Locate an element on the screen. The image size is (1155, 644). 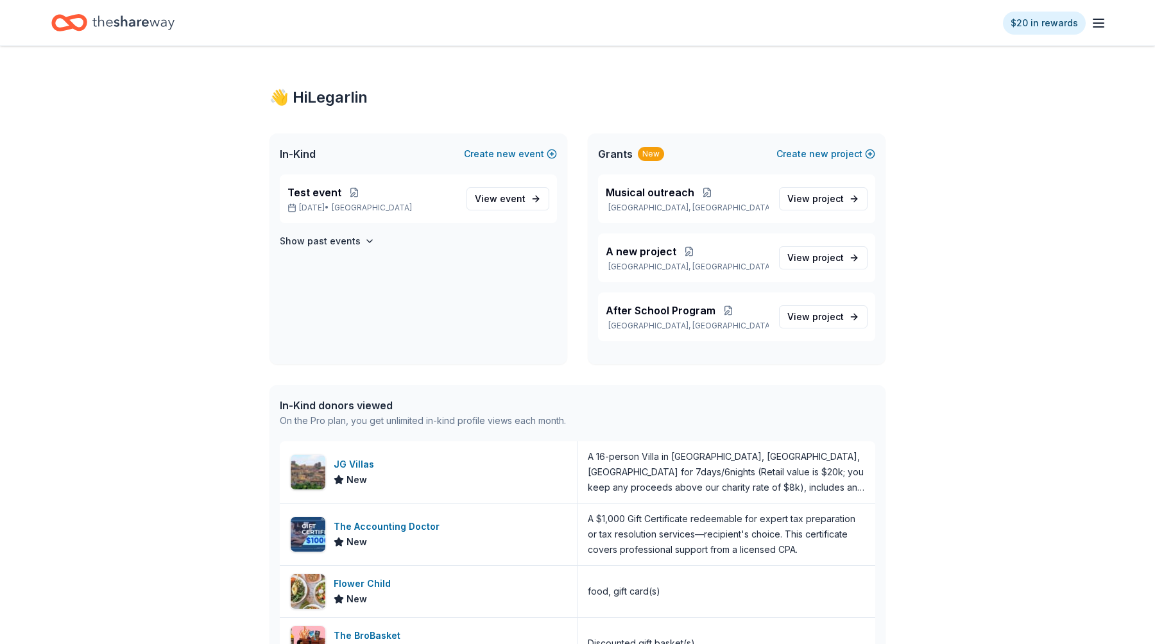
span: Musical outreach is located at coordinates (650, 192).